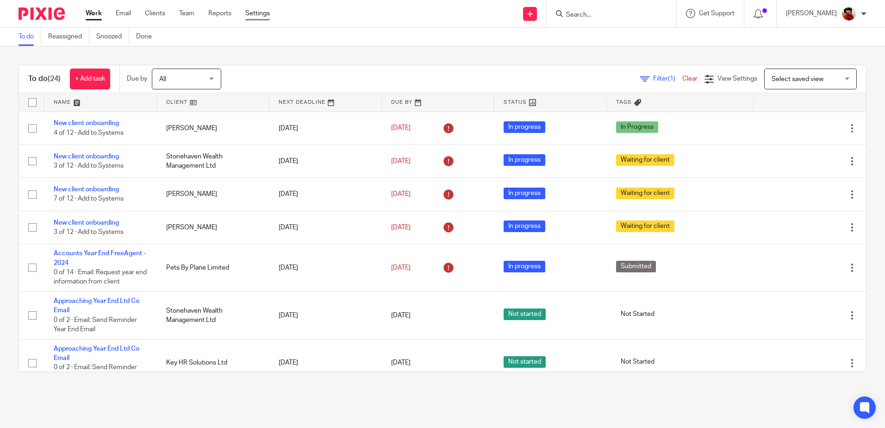 The width and height of the screenshot is (885, 428). Describe the element at coordinates (737, 79) in the screenshot. I see `span: View Settings` at that location.